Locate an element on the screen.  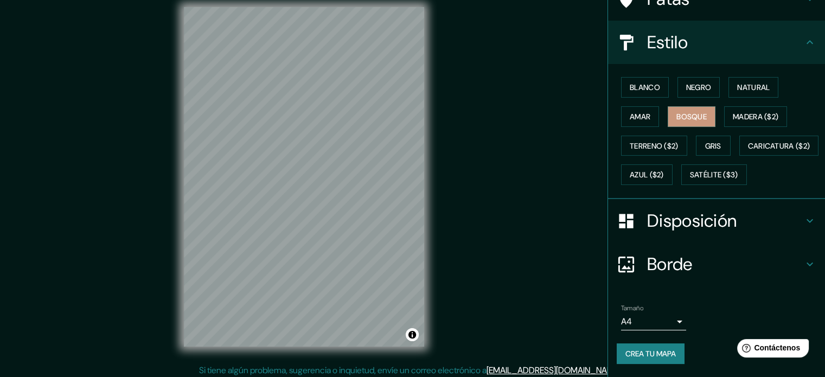
font: A4 is located at coordinates (627, 321).